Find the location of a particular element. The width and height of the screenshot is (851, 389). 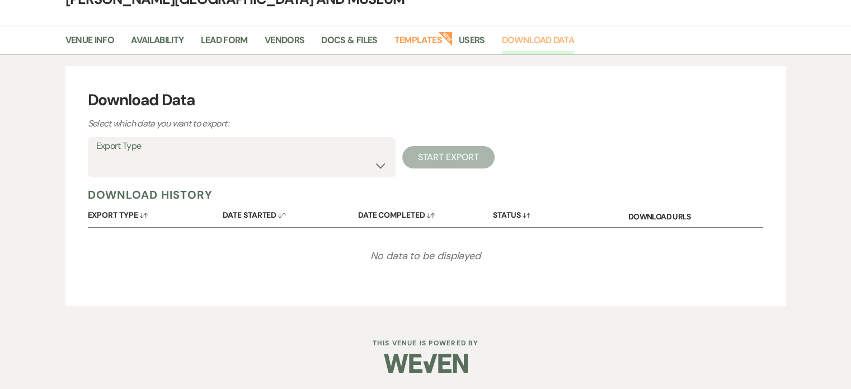

a: Download Data is located at coordinates (538, 44).